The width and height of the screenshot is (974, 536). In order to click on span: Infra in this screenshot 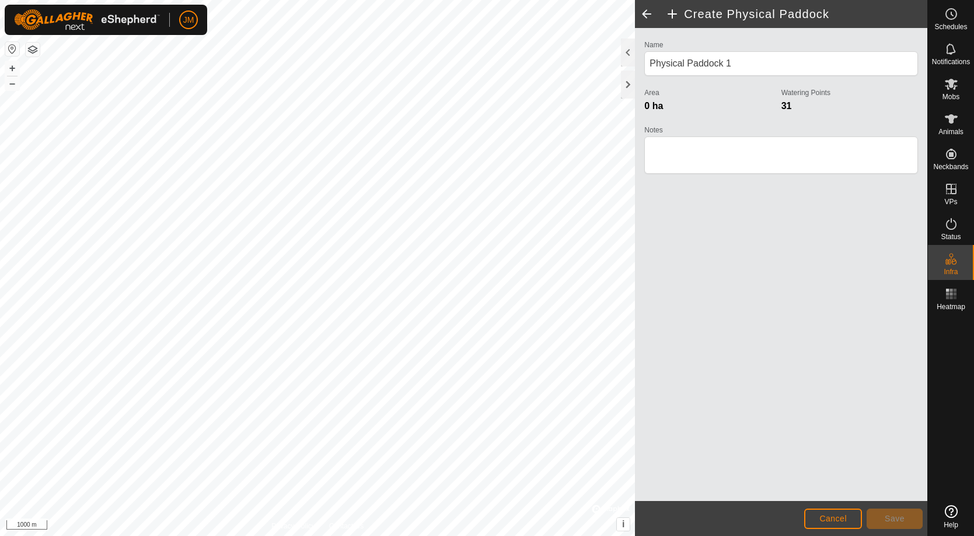, I will do `click(951, 272)`.